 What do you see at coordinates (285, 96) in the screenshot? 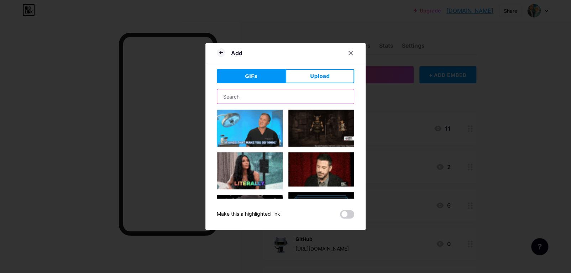
I see `input: Search` at bounding box center [285, 96].